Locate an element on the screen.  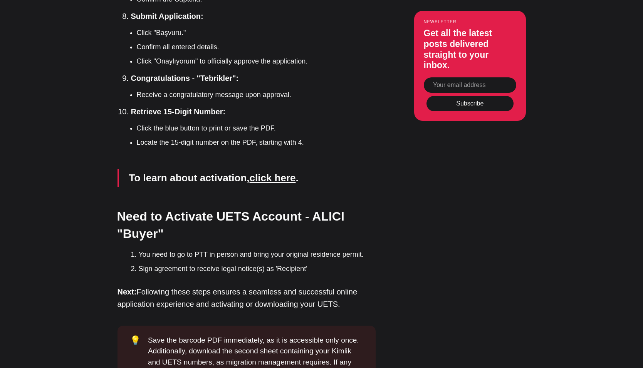
p: Following these steps ensures a seamless and successful online application experience and activat... is located at coordinates (247, 298).